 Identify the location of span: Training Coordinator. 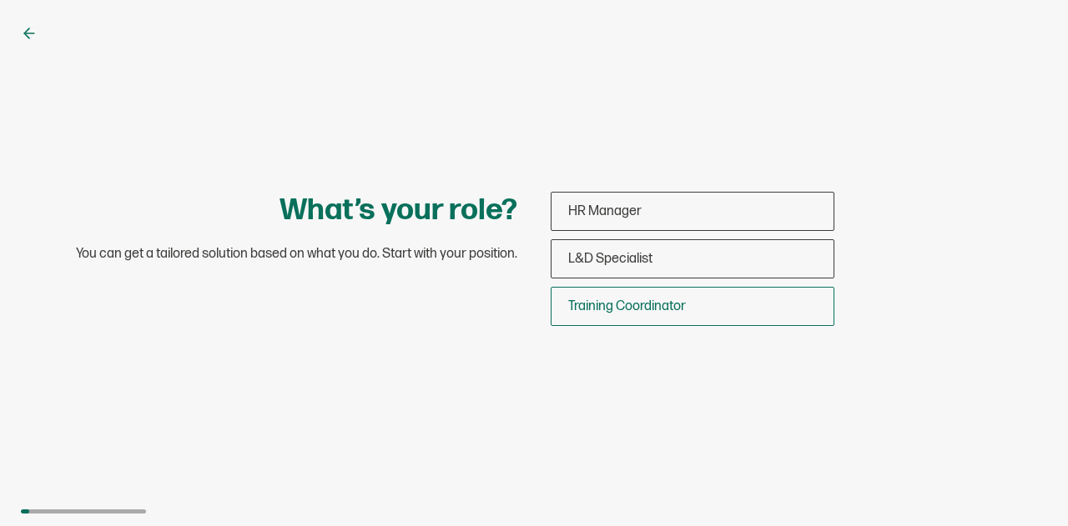
(627, 306).